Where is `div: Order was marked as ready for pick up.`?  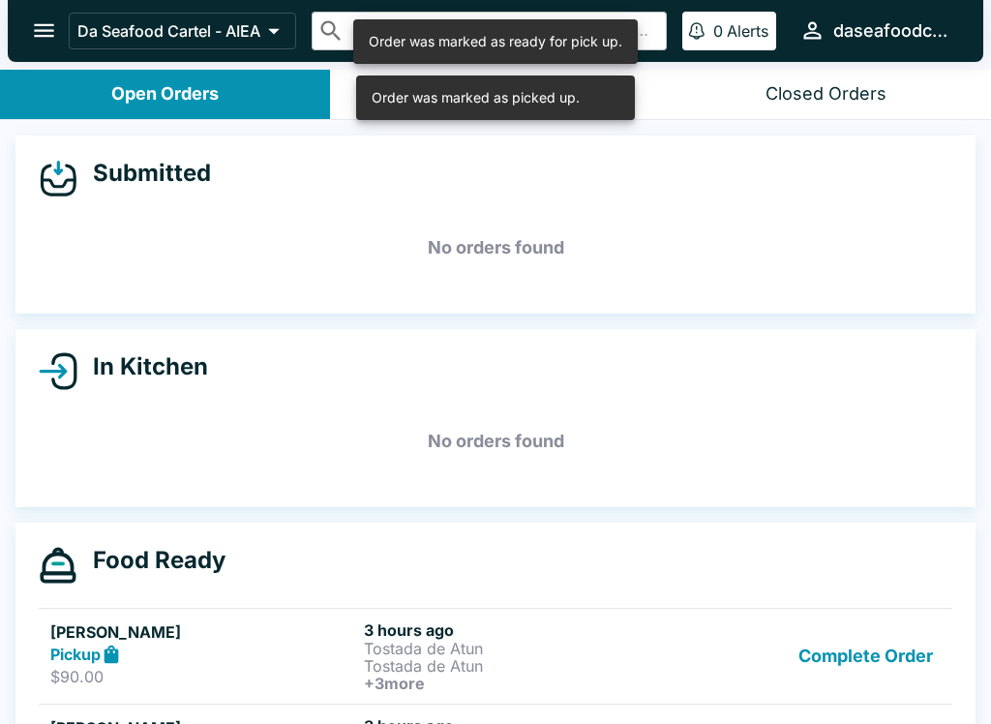
div: Order was marked as ready for pick up. is located at coordinates (495, 42).